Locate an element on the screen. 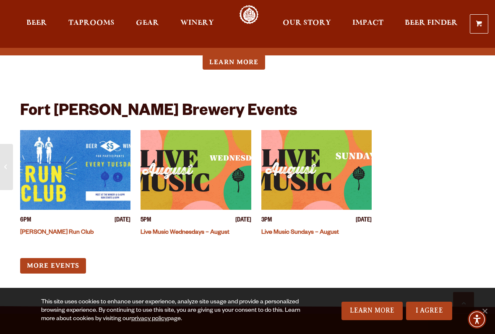 The width and height of the screenshot is (495, 334). span: Our Story is located at coordinates (307, 23).